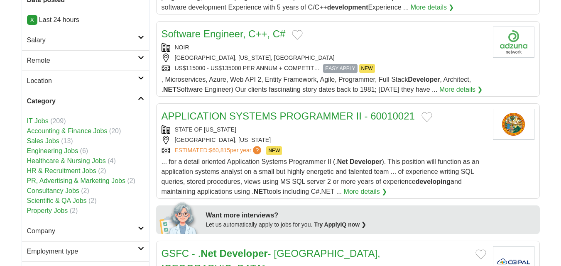 This screenshot has height=266, width=561. Describe the element at coordinates (324, 68) in the screenshot. I see `div: US$115000 - US$135000 PER ANNUM + COMPETIT…` at that location.